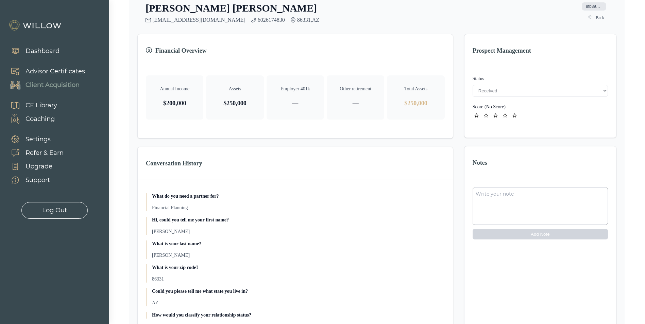 This screenshot has height=324, width=645. I want to click on p: Other retirement, so click(355, 89).